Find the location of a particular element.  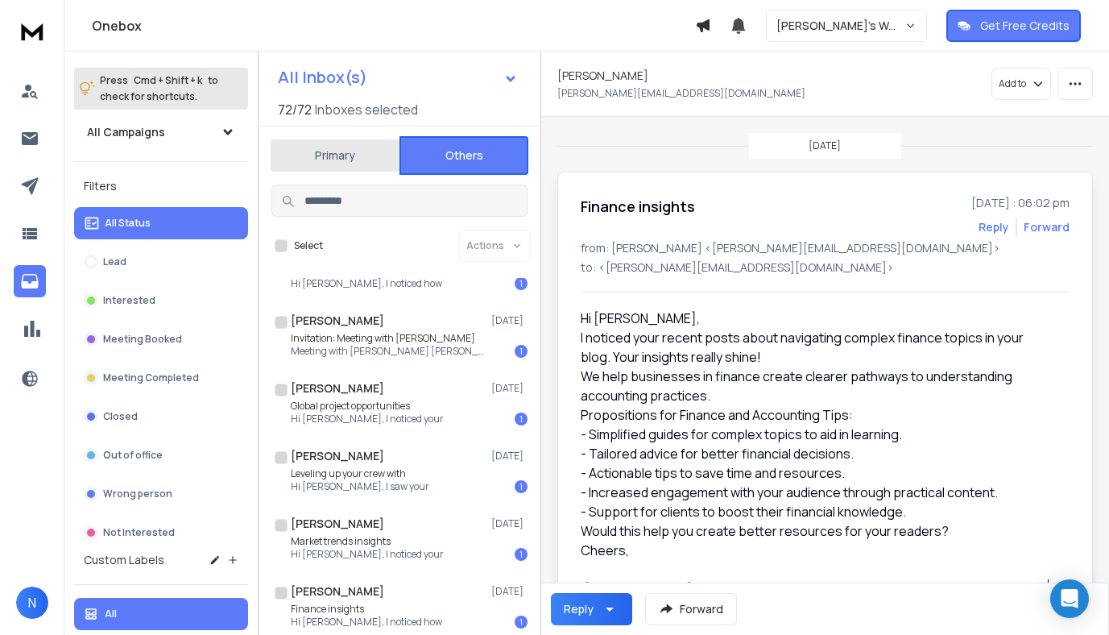

button: All is located at coordinates (161, 614).